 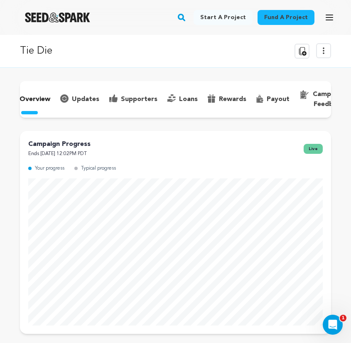 I want to click on span: live, so click(x=313, y=149).